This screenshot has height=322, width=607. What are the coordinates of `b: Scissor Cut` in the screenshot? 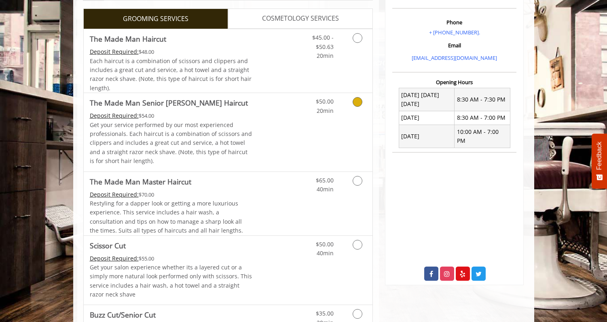 It's located at (107, 245).